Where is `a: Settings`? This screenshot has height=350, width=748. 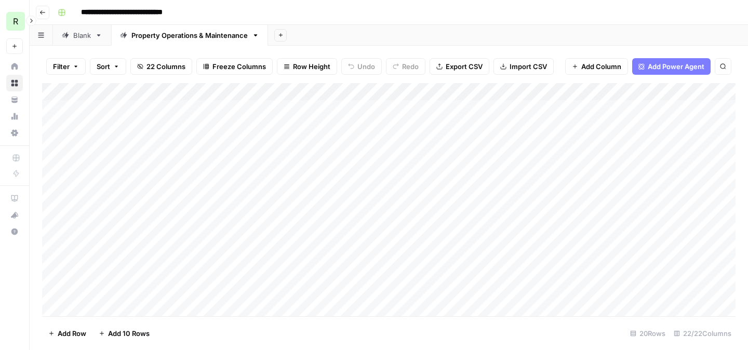
a: Settings is located at coordinates (15, 133).